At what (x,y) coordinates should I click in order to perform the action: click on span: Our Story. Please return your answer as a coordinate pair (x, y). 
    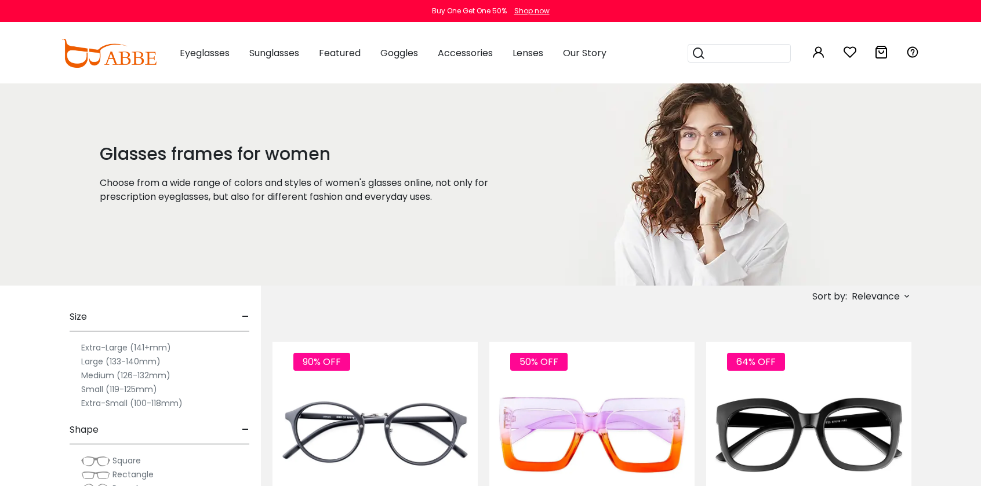
    Looking at the image, I should click on (584, 53).